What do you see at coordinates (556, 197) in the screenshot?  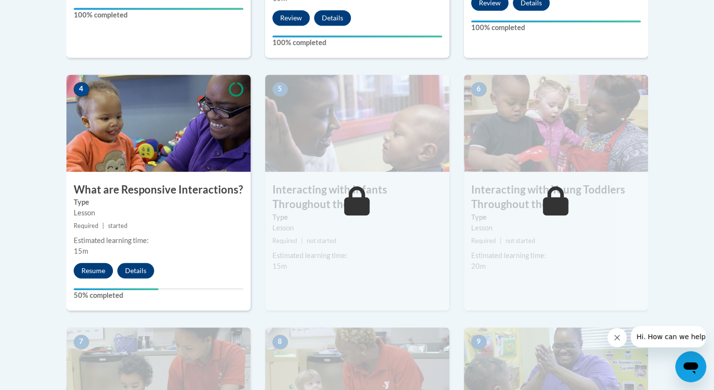 I see `h3: Interacting with Young Toddlers Throughout the Day` at bounding box center [556, 197].